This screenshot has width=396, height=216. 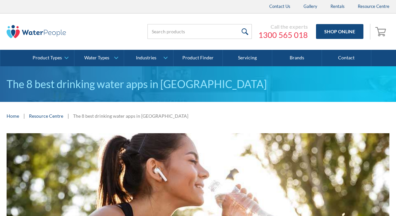 I want to click on img: shopping cart, so click(x=381, y=31).